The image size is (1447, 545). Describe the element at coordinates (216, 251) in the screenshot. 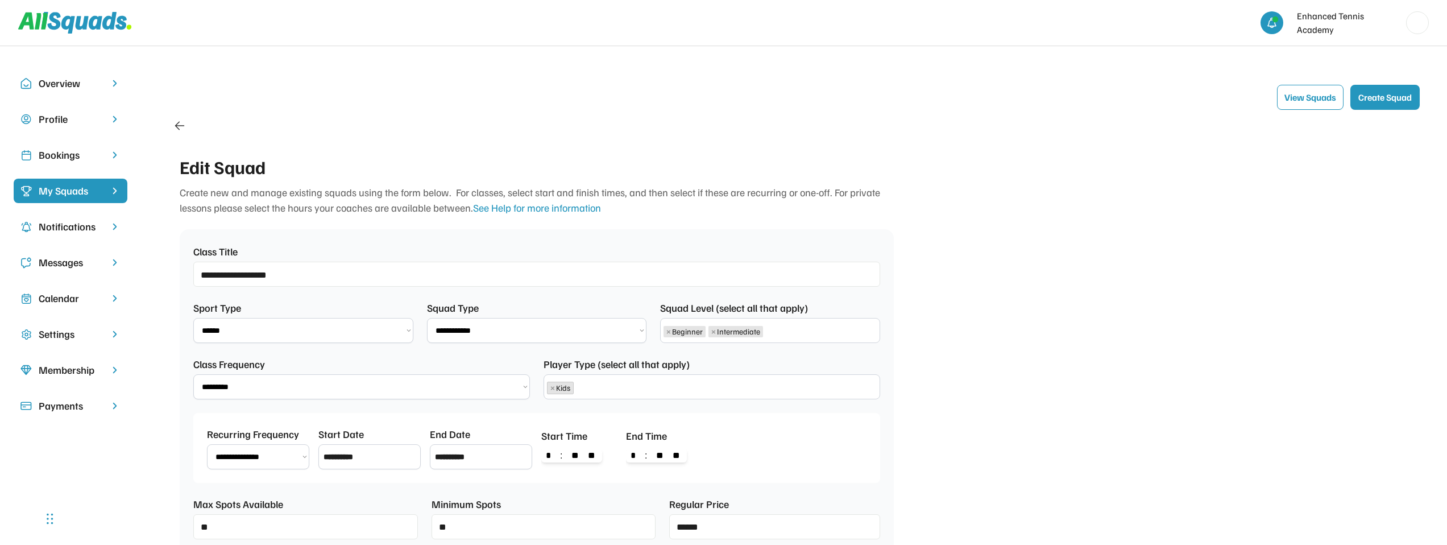

I see `div: Class Title` at that location.